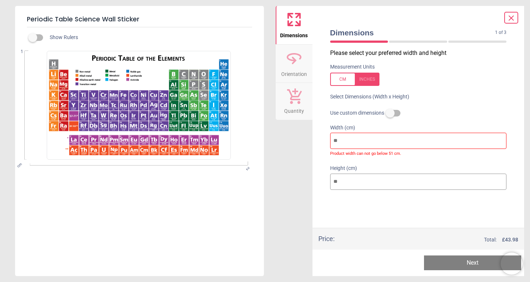 Image resolution: width=530 pixels, height=282 pixels. I want to click on span: cm, so click(20, 165).